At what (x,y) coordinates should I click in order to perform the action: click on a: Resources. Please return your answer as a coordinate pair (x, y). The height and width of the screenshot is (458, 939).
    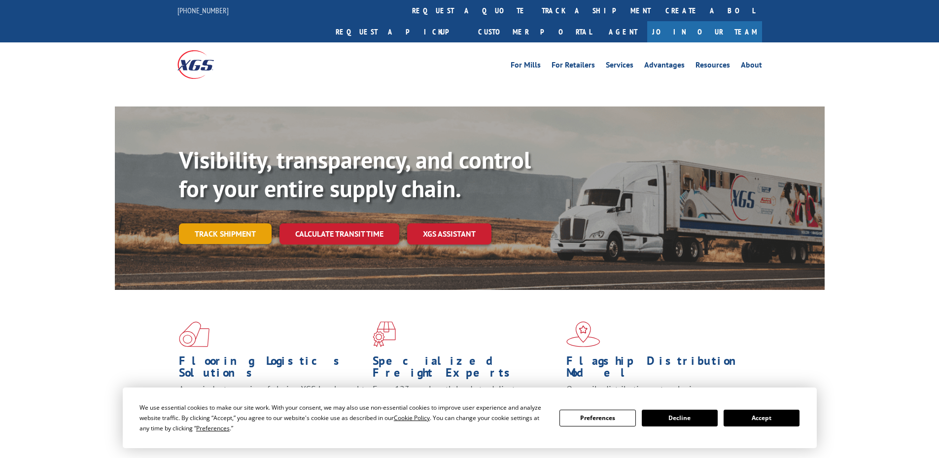
    Looking at the image, I should click on (713, 67).